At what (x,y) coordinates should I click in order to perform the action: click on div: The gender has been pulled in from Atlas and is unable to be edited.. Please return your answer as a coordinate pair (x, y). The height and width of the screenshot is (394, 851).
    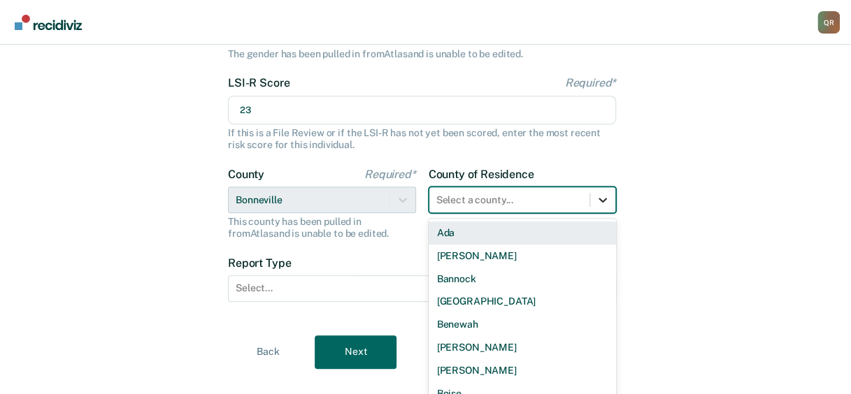
    Looking at the image, I should click on (422, 54).